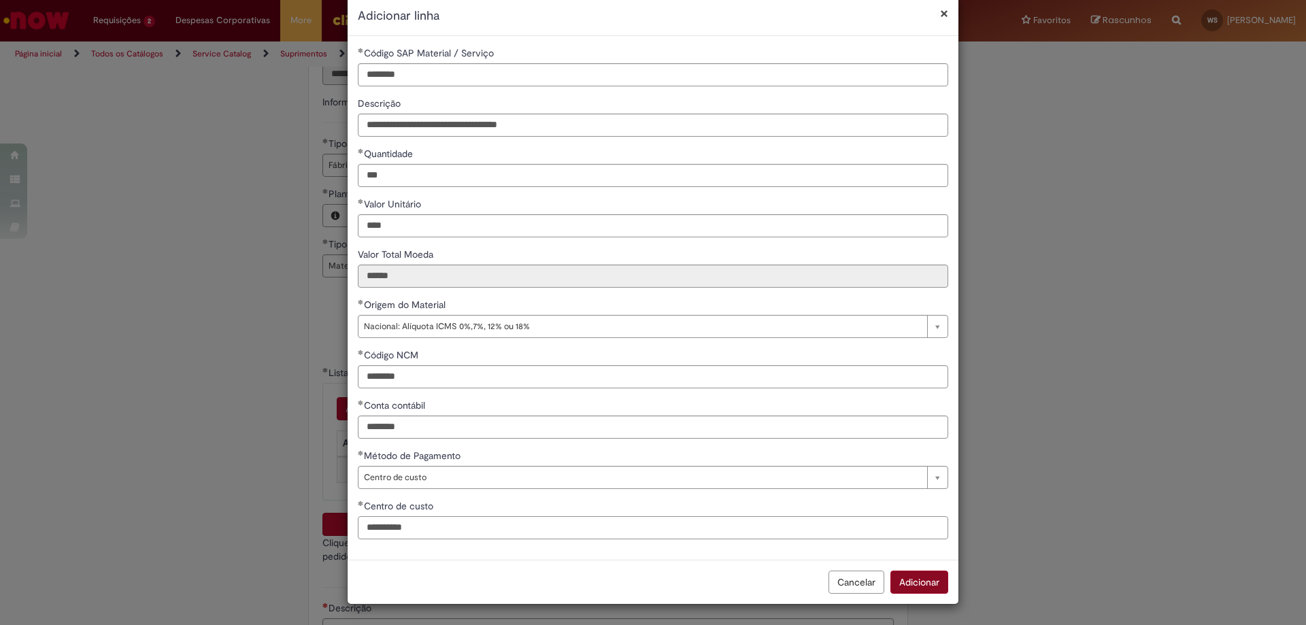 Image resolution: width=1306 pixels, height=625 pixels. I want to click on span: Origem do Material, so click(406, 305).